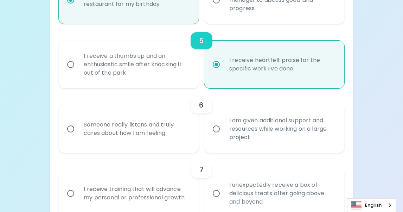  I want to click on div: Someone really listens and truly cares about how I am feeling, so click(136, 129).